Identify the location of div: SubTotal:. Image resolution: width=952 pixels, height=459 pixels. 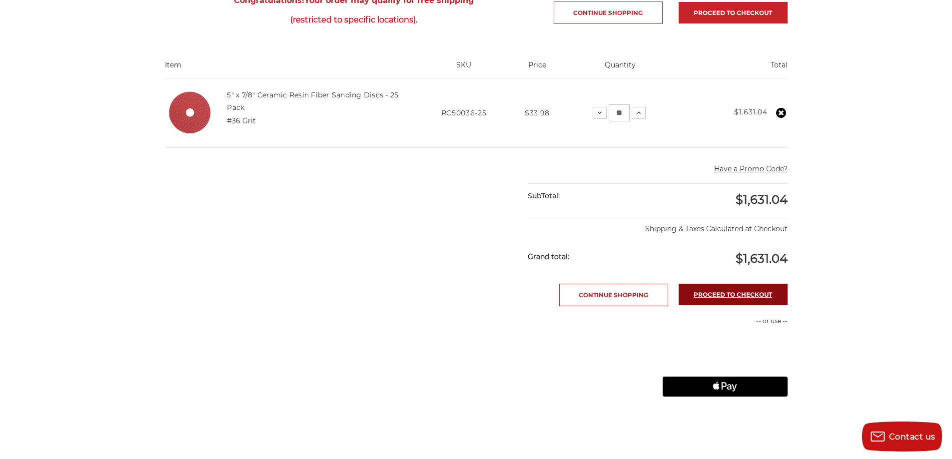
(593, 196).